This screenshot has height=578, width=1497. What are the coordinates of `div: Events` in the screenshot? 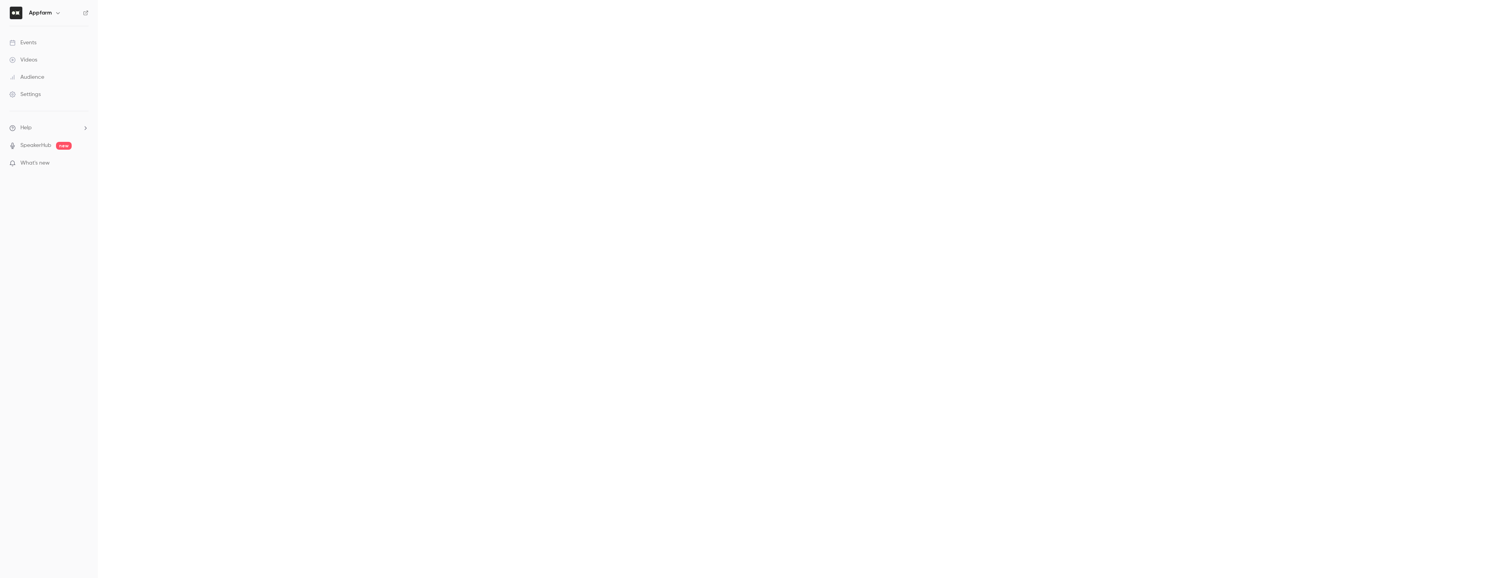 It's located at (23, 43).